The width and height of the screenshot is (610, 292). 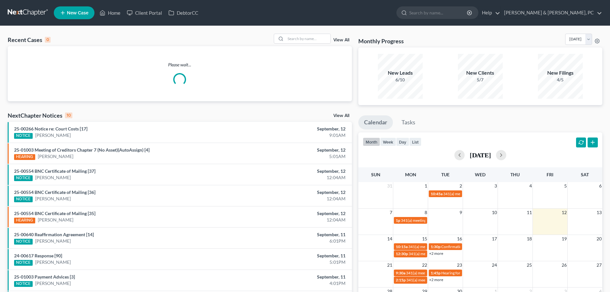 I want to click on a: 25-00554 BNC Certificate of Mailing [37], so click(x=55, y=171).